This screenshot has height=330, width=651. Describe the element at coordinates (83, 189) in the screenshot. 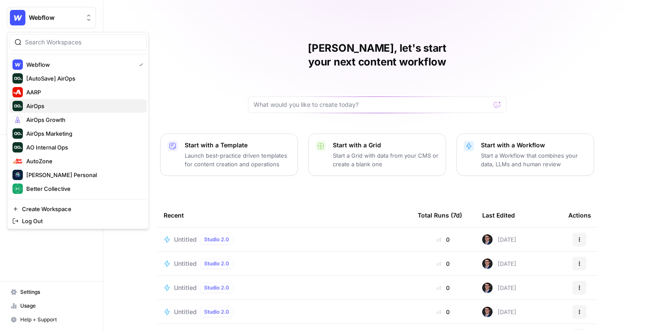

I see `span: Better Collective` at that location.